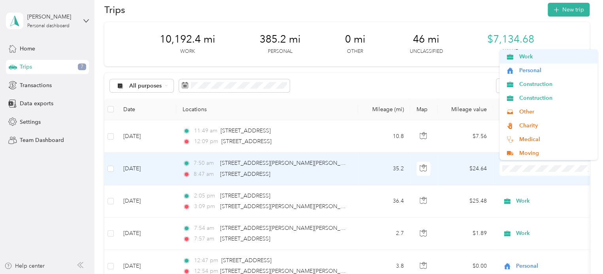  I want to click on p: Other, so click(355, 52).